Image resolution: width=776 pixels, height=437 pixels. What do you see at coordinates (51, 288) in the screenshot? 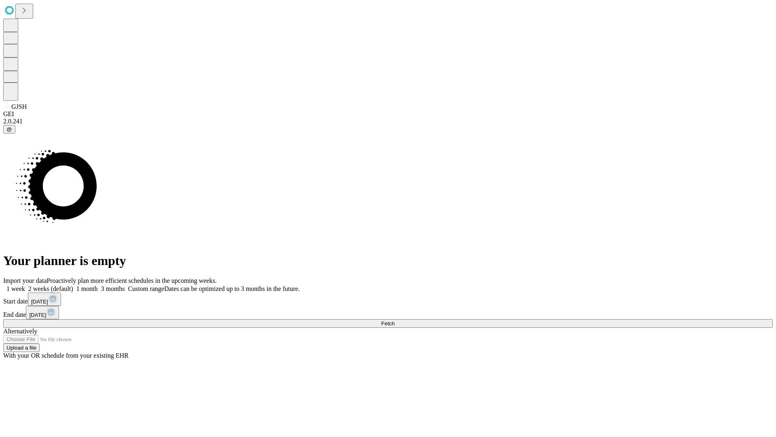
I see `span: 2 weeks (default)` at bounding box center [51, 288].